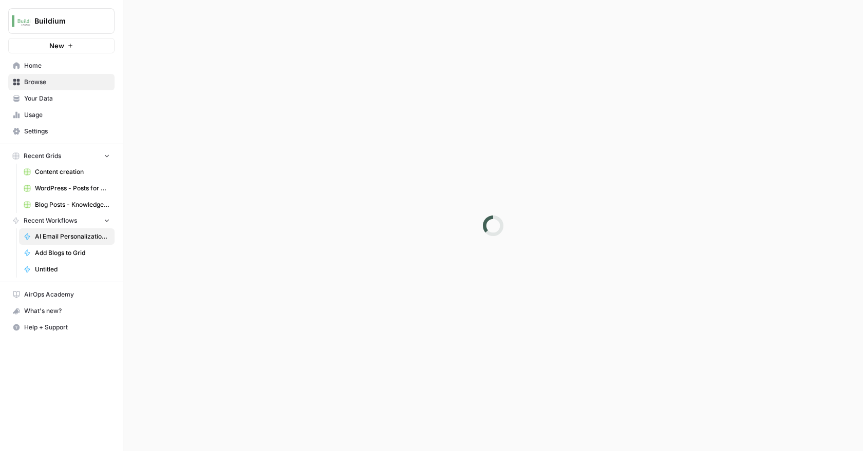  I want to click on a: AirOps Academy, so click(61, 295).